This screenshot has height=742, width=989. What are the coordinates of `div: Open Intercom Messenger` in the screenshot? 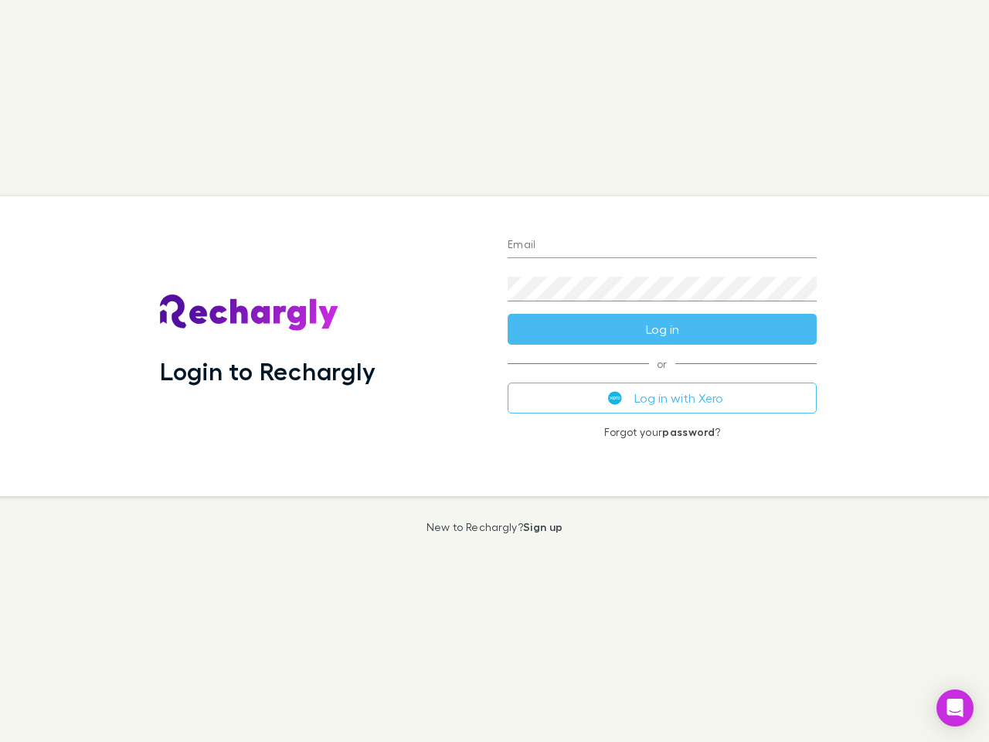 It's located at (955, 708).